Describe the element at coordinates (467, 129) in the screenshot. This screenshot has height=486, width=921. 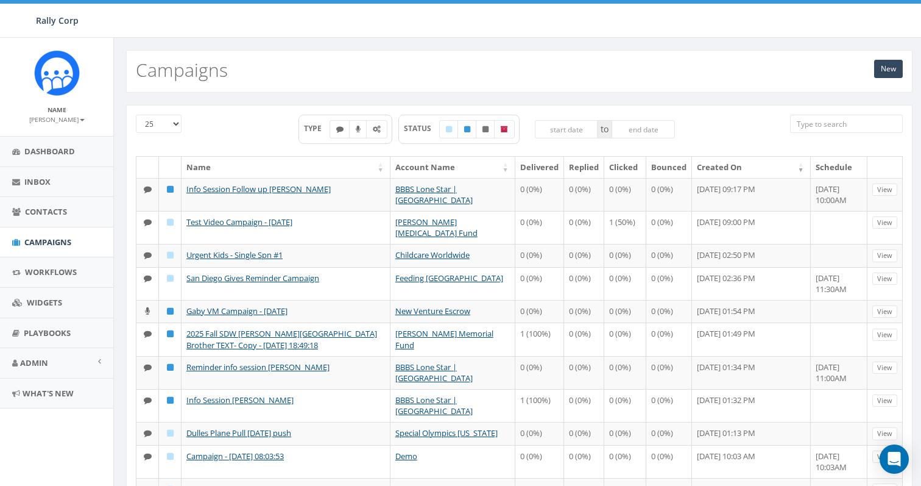
I see `label: Published` at that location.